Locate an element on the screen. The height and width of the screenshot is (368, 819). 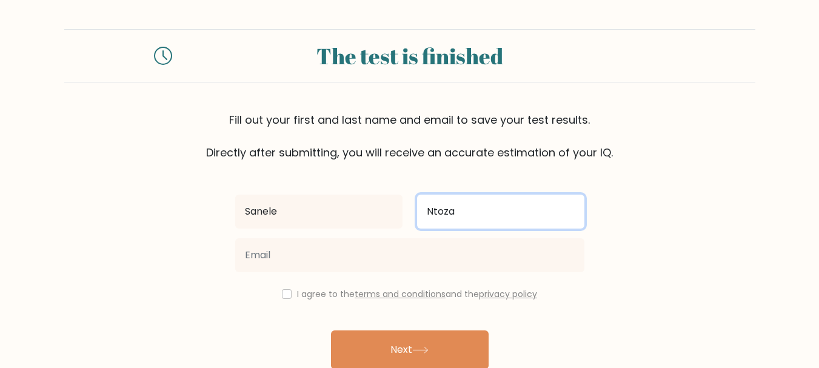
div: Fill out your first and last name and email to save your test results. Directly after submitting,... is located at coordinates (410, 136).